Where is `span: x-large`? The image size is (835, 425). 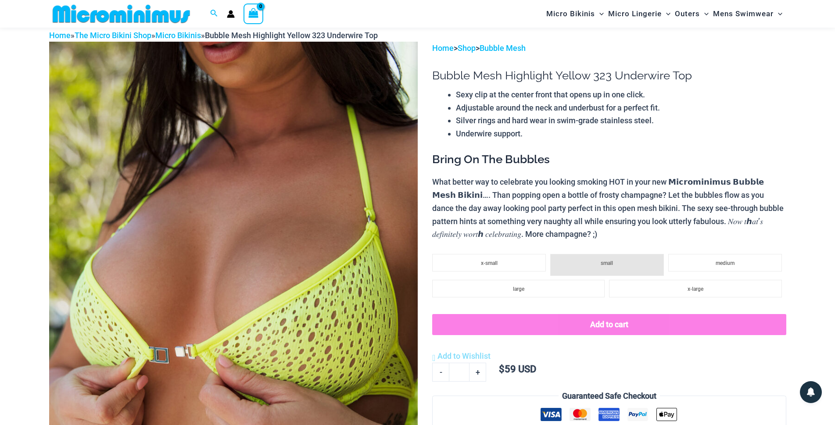 span: x-large is located at coordinates (696, 289).